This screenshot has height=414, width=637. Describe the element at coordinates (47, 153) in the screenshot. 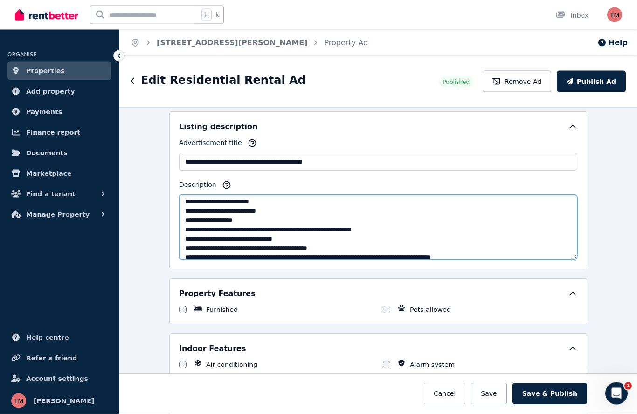

I see `span: Documents` at that location.